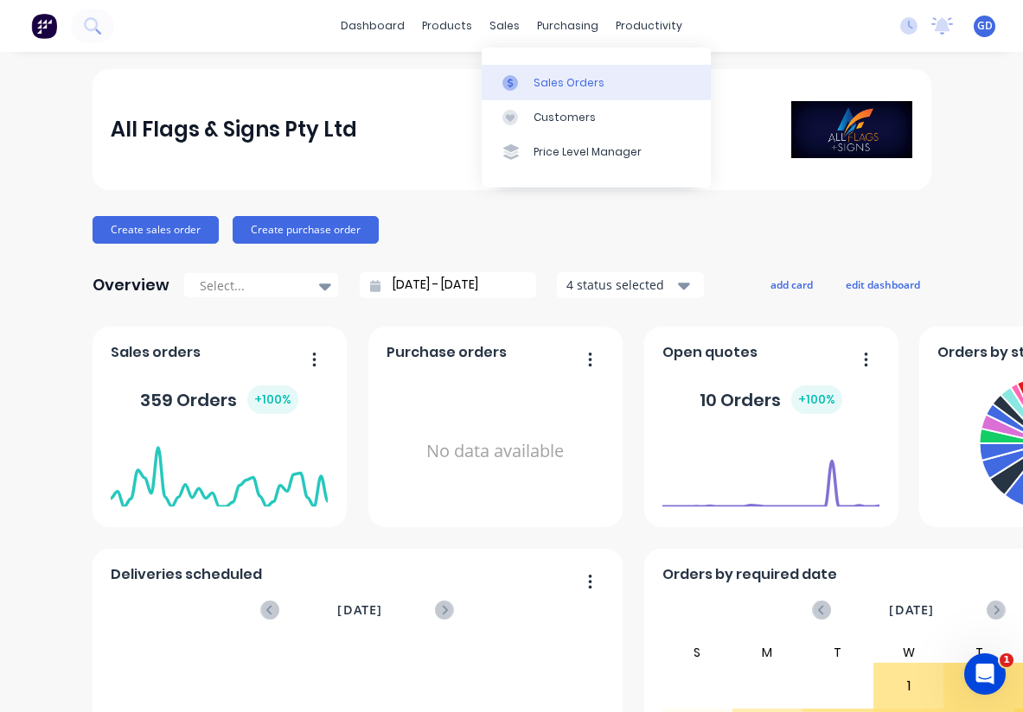  What do you see at coordinates (770, 399) in the screenshot?
I see `div: 10 Orders` at bounding box center [770, 399].